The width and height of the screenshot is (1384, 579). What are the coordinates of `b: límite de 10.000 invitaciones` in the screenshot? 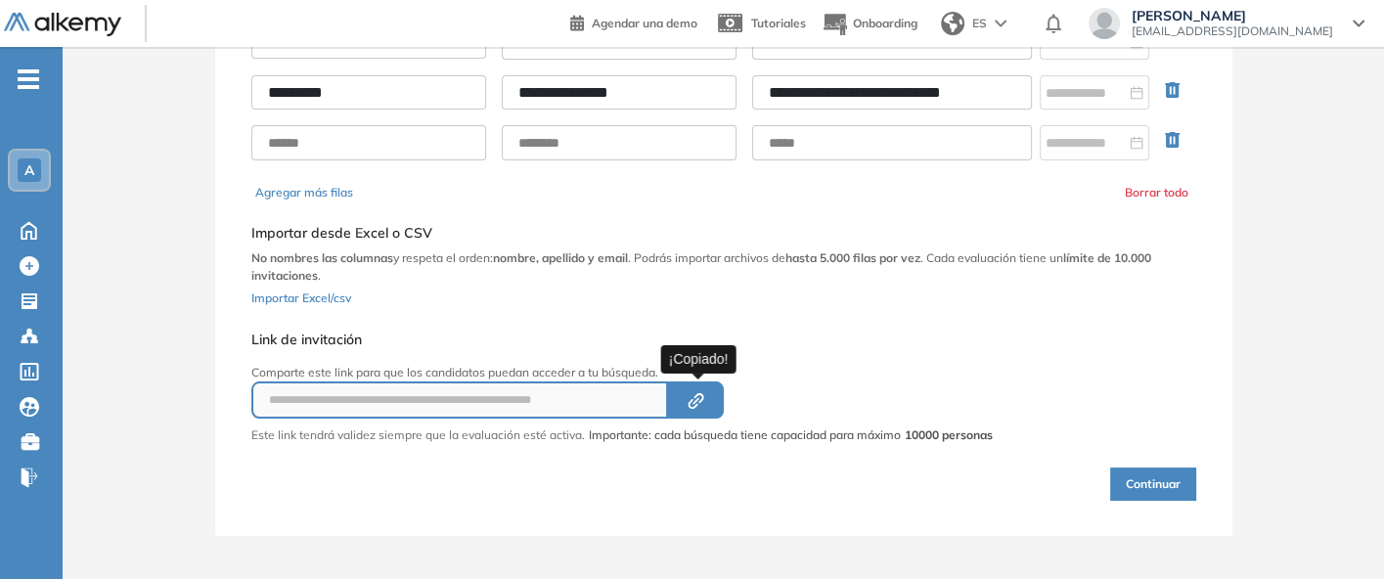 It's located at (701, 266).